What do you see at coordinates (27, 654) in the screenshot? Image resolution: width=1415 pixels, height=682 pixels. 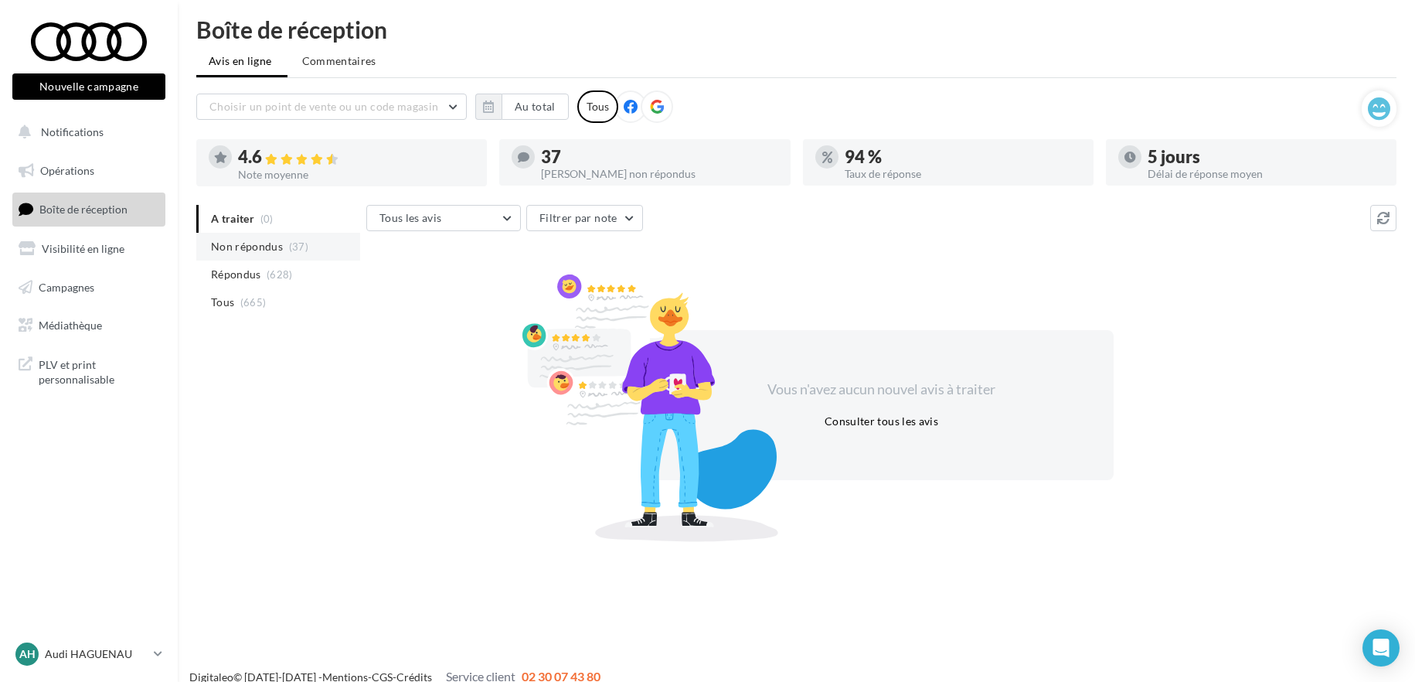 I see `span: AH` at bounding box center [27, 654].